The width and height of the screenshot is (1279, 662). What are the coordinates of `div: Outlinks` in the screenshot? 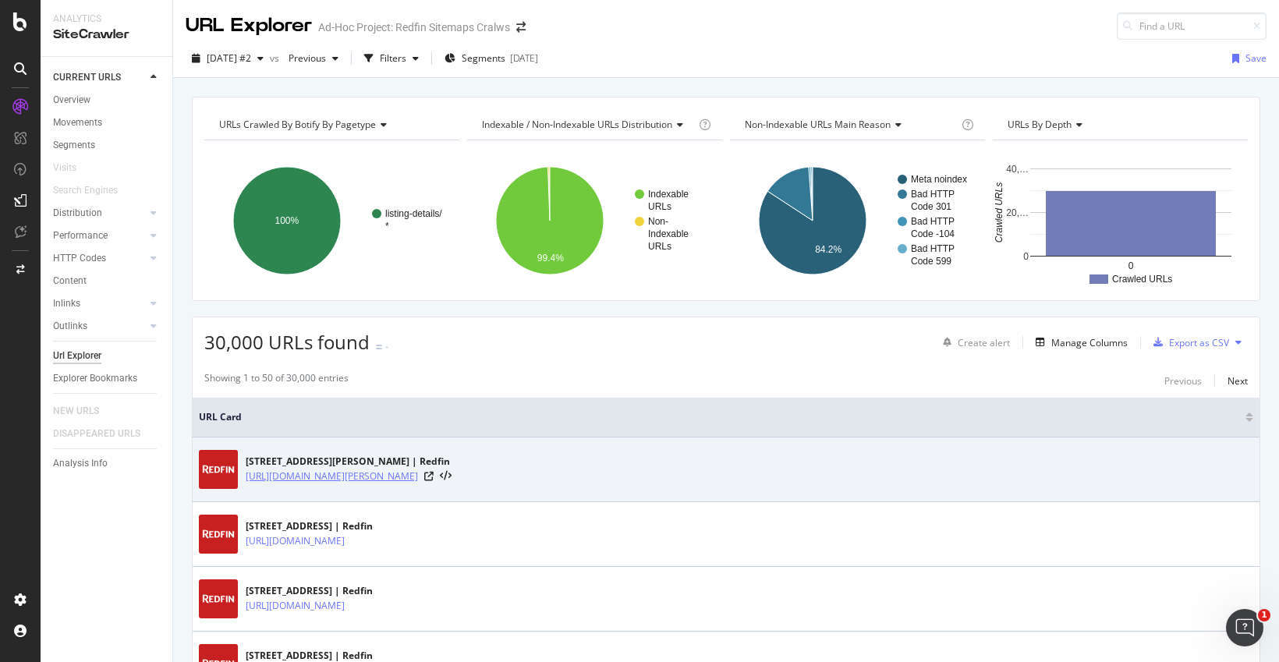 It's located at (70, 326).